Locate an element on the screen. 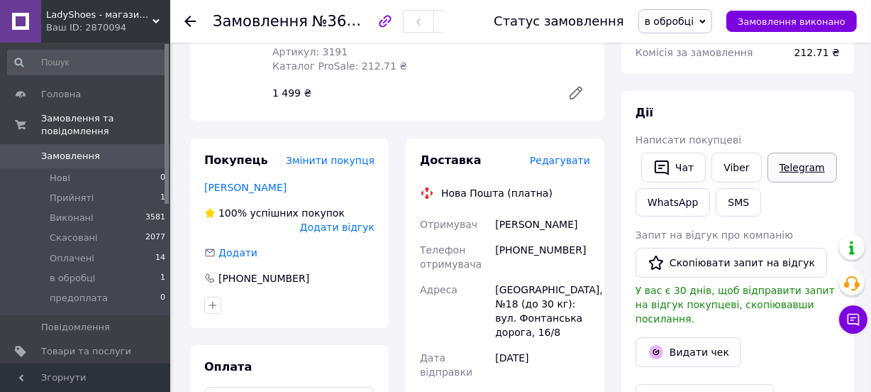 This screenshot has width=871, height=392. button: Чат is located at coordinates (673, 167).